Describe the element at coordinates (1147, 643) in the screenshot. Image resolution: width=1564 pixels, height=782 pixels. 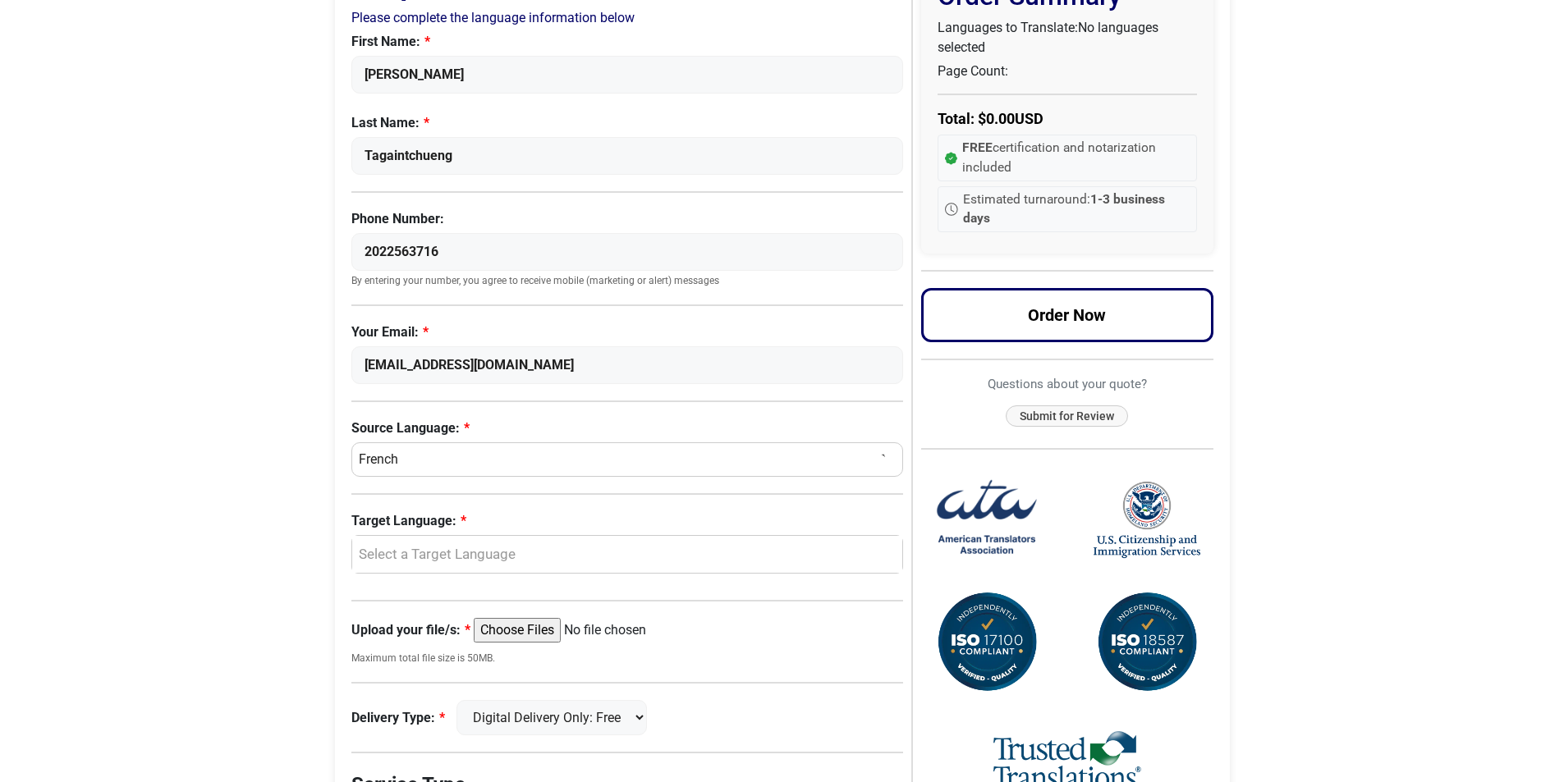
I see `img: ISO 18587 Compliant Certification` at that location.